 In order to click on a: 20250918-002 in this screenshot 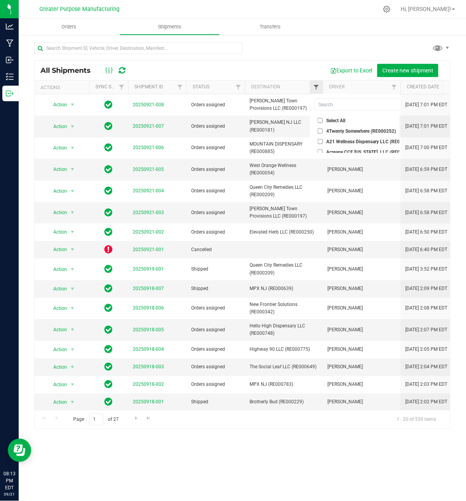, I will do `click(148, 384)`.